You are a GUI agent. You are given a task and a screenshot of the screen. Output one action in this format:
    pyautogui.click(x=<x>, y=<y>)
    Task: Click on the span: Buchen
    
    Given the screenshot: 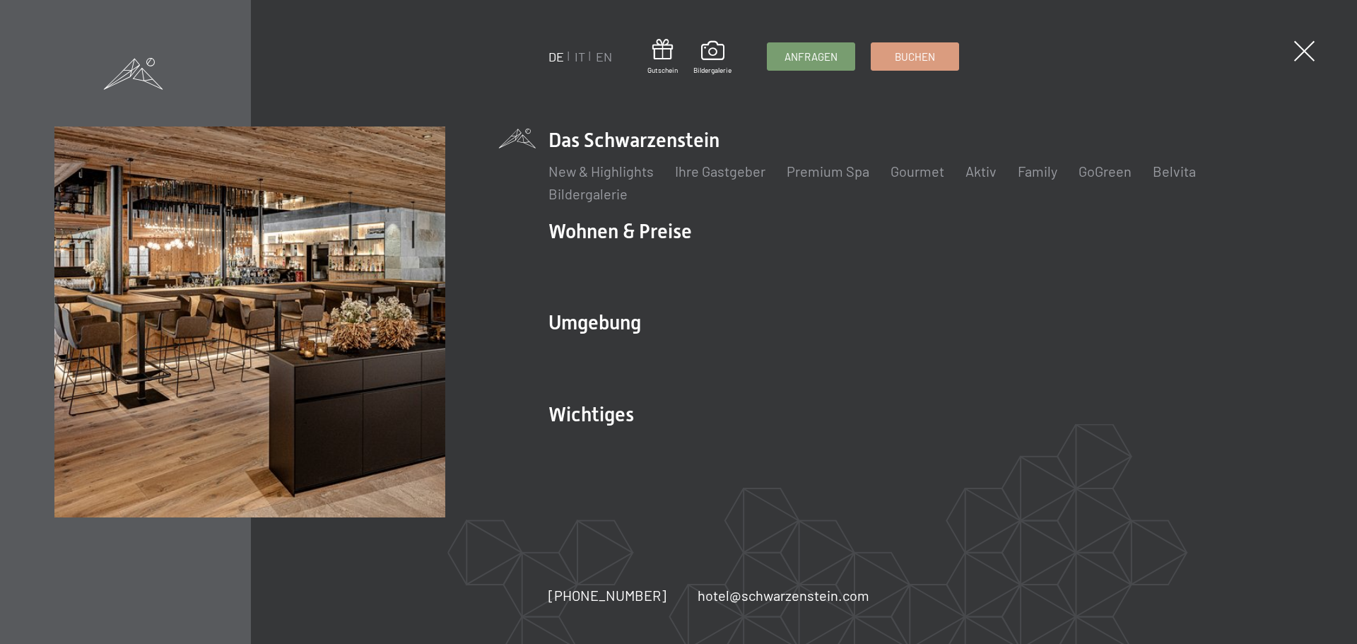 What is the action you would take?
    pyautogui.click(x=914, y=57)
    